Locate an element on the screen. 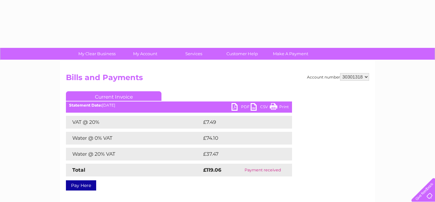  a: My Account is located at coordinates (145, 54).